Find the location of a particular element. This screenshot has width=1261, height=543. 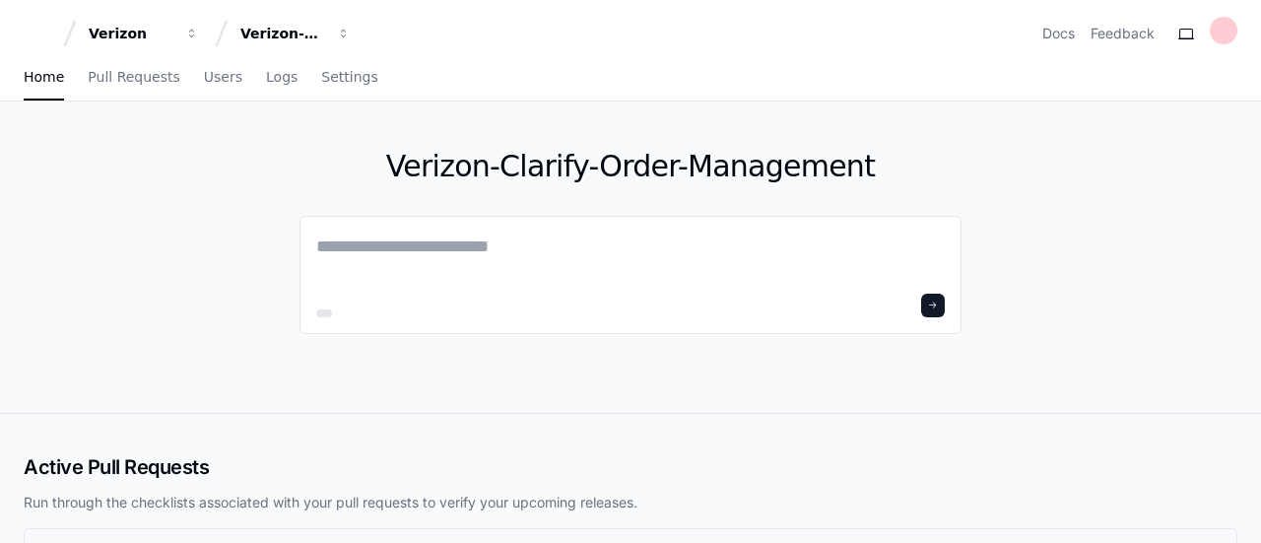

button: Feedback is located at coordinates (1122, 33).